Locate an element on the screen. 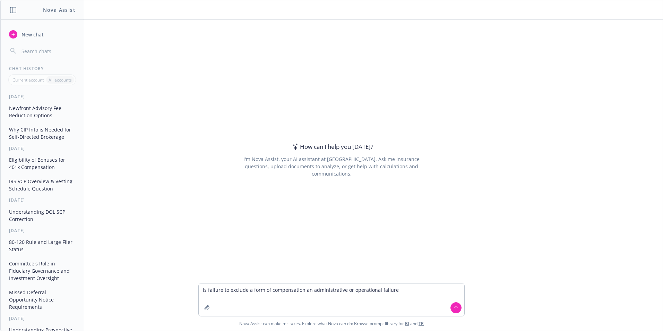  div: Chat History is located at coordinates (42, 68).